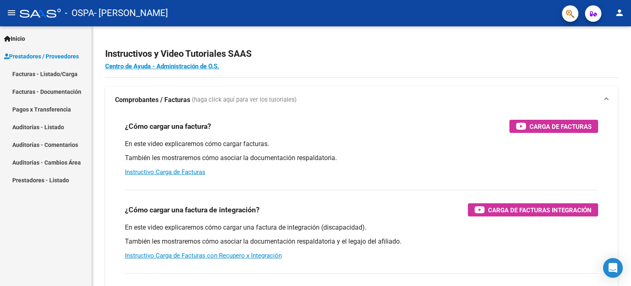 This screenshot has height=286, width=631. What do you see at coordinates (192, 210) in the screenshot?
I see `h3: ¿Cómo cargar una factura de integración?` at bounding box center [192, 210].